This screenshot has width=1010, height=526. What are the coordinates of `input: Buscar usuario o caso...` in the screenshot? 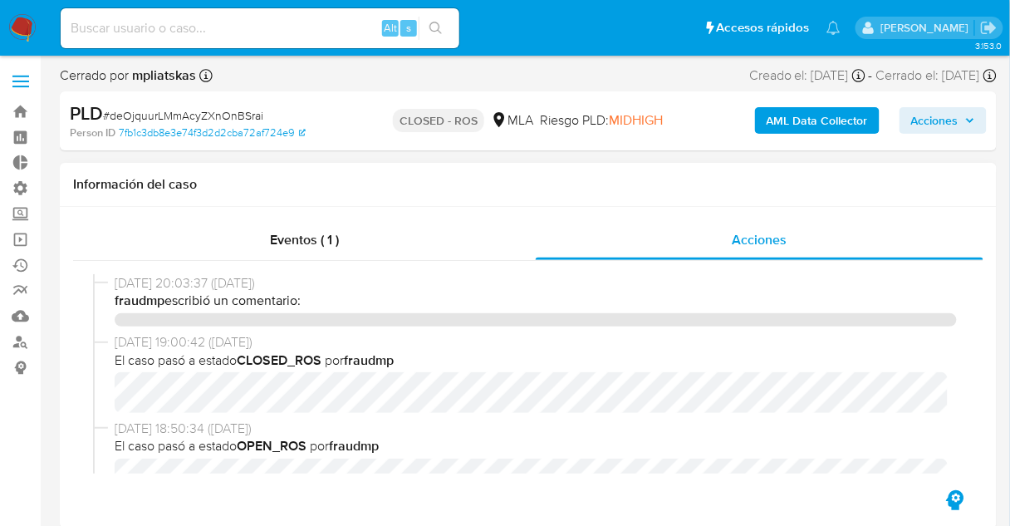 It's located at (260, 28).